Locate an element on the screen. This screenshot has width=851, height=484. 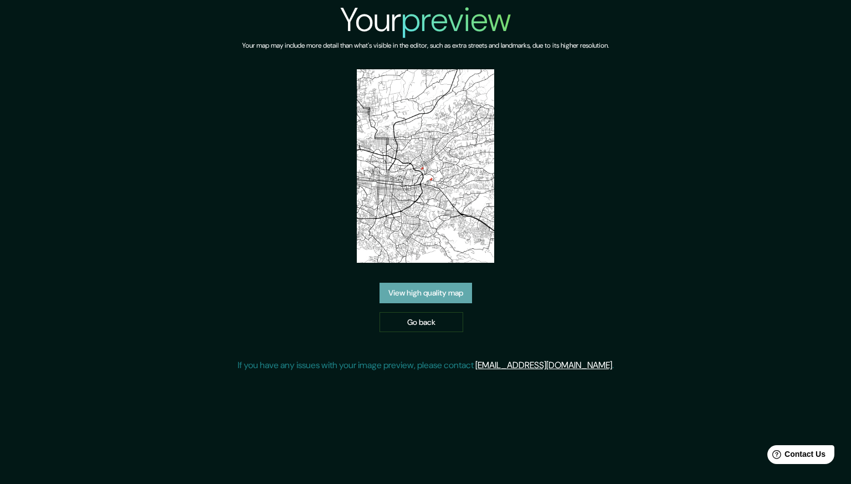
a: Go back is located at coordinates (421, 322).